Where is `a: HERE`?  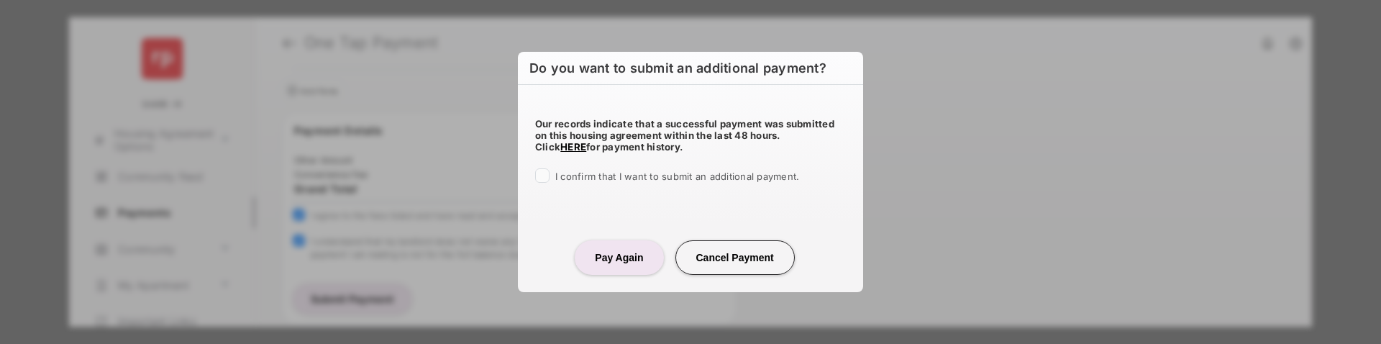 a: HERE is located at coordinates (573, 147).